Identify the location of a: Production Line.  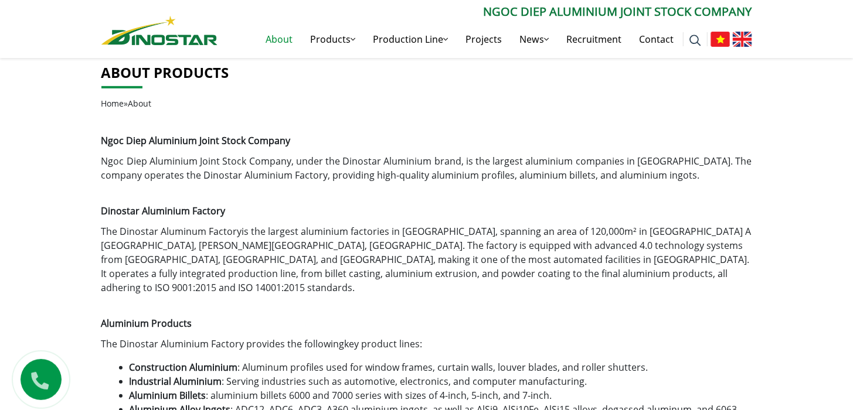
(411, 39).